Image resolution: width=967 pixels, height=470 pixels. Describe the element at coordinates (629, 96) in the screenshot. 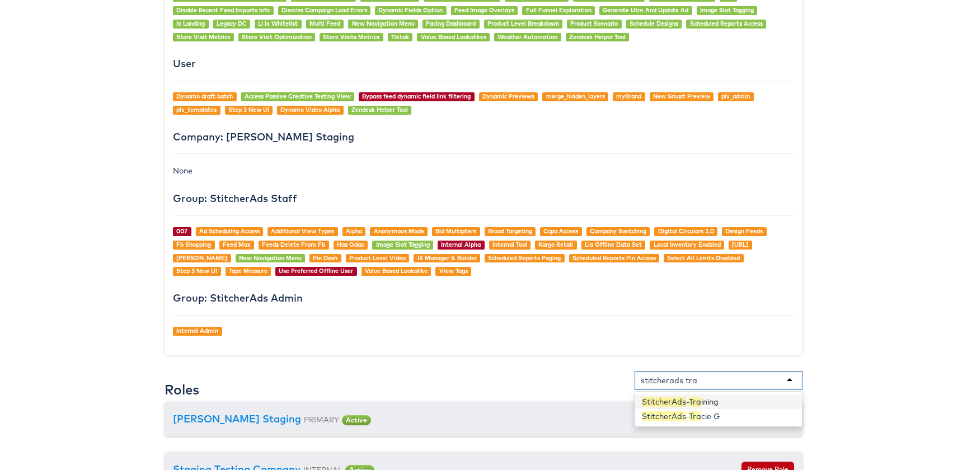

I see `a: myBrand` at that location.